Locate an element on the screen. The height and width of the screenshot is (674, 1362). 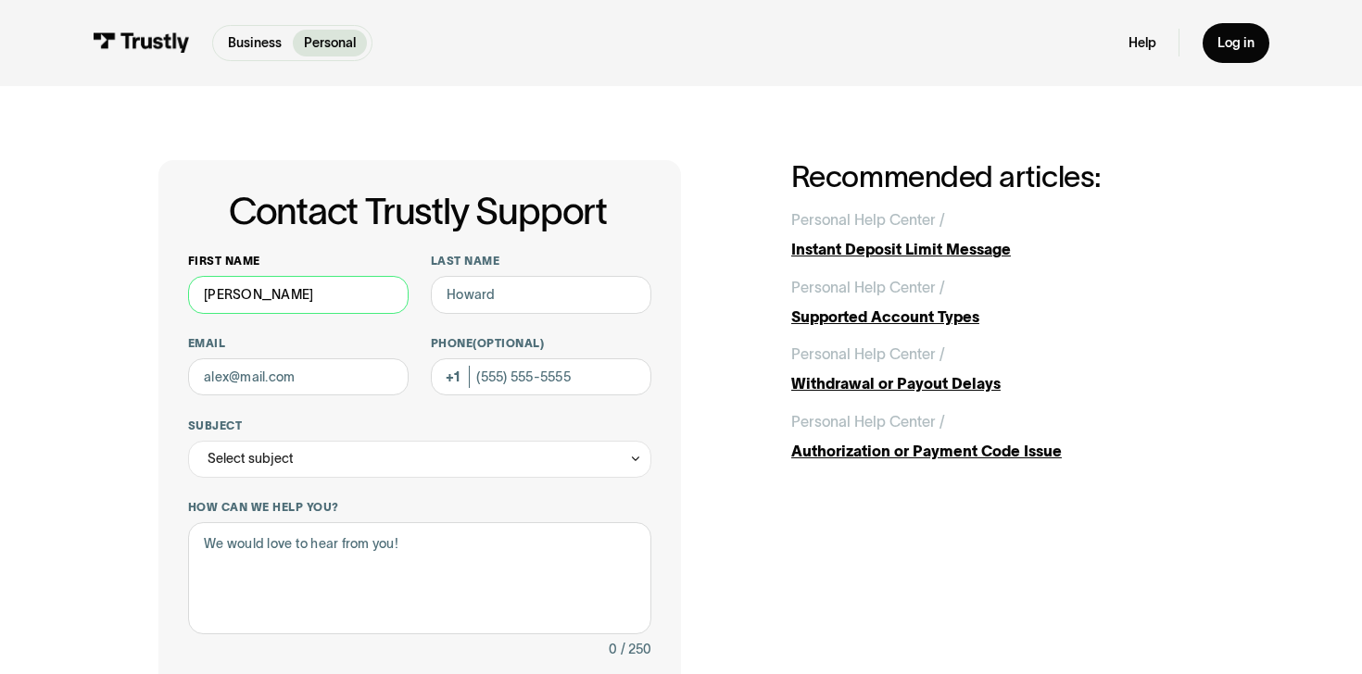
a: Help is located at coordinates (1142, 43).